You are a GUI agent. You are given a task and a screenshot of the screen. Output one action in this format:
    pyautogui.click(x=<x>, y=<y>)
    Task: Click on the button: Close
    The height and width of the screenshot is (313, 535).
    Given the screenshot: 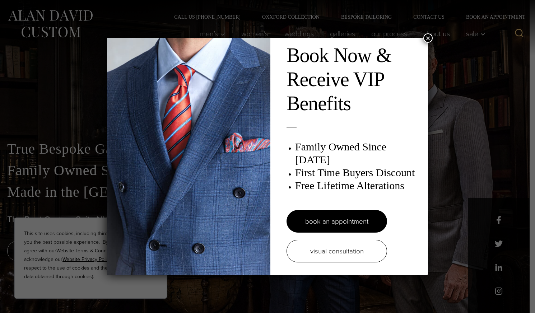 What is the action you would take?
    pyautogui.click(x=428, y=38)
    